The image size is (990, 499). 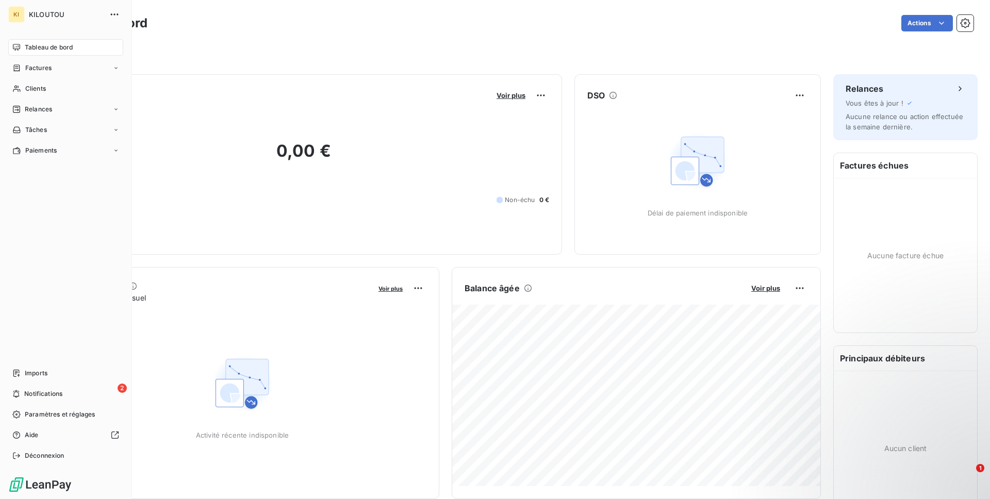 What do you see at coordinates (874, 103) in the screenshot?
I see `span: Vous êtes à jour !` at bounding box center [874, 103].